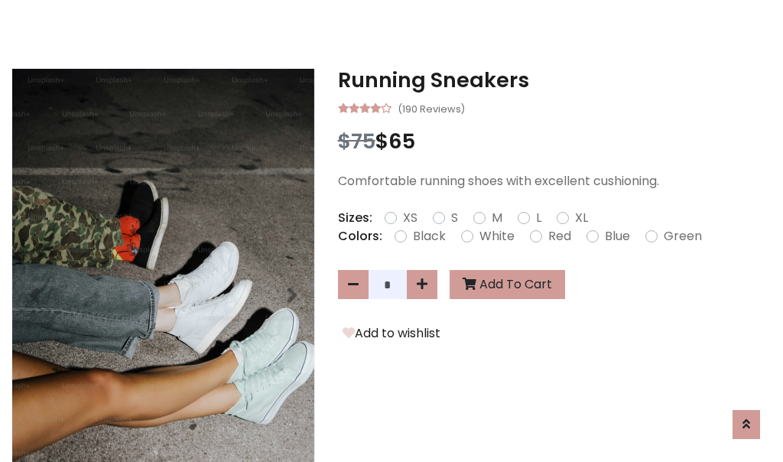 Image resolution: width=783 pixels, height=462 pixels. What do you see at coordinates (683, 236) in the screenshot?
I see `label: Green` at bounding box center [683, 236].